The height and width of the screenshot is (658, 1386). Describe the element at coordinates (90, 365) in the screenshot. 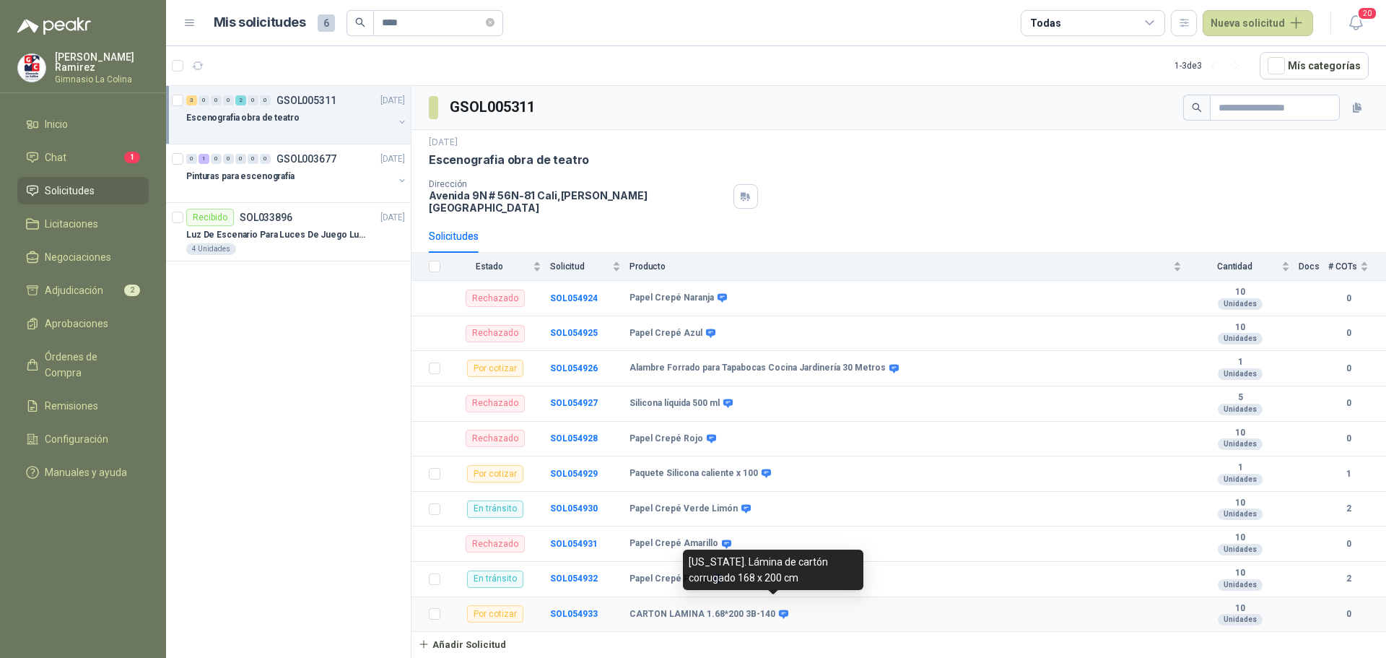

I see `span: Órdenes de Compra` at that location.